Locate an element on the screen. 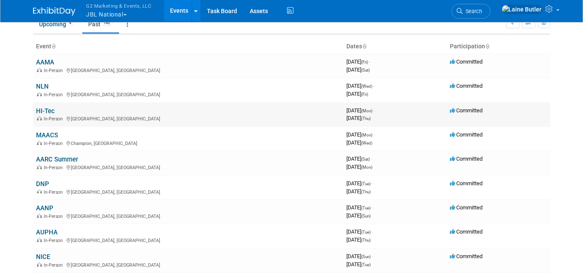 The height and width of the screenshot is (273, 583). a: Search is located at coordinates (471, 11).